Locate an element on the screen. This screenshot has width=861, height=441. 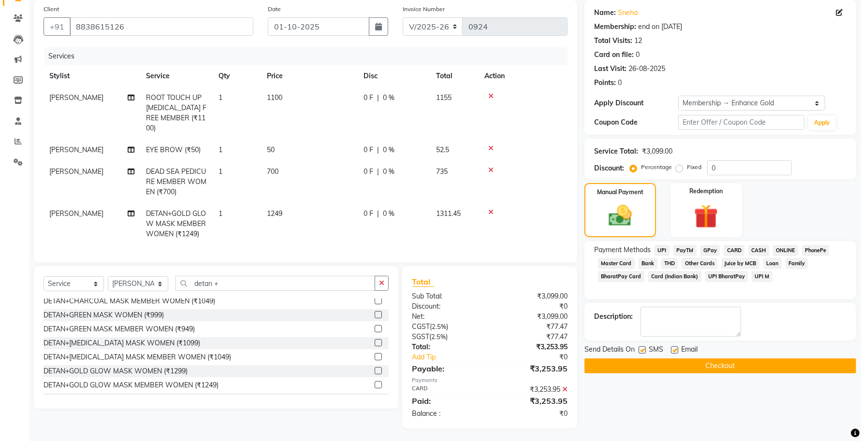
div: Balance : is located at coordinates (447, 414).